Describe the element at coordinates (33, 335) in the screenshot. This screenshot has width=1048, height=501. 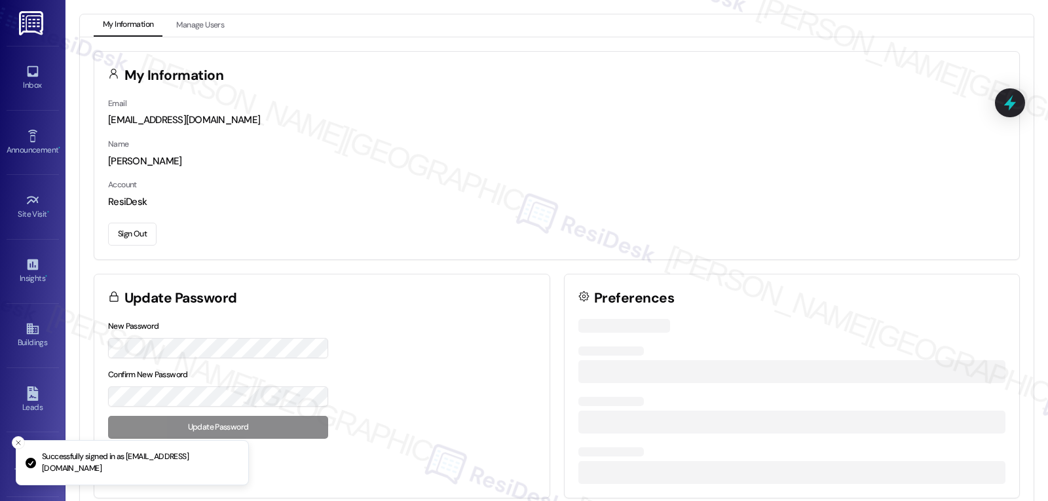
I see `a: Buildings` at that location.